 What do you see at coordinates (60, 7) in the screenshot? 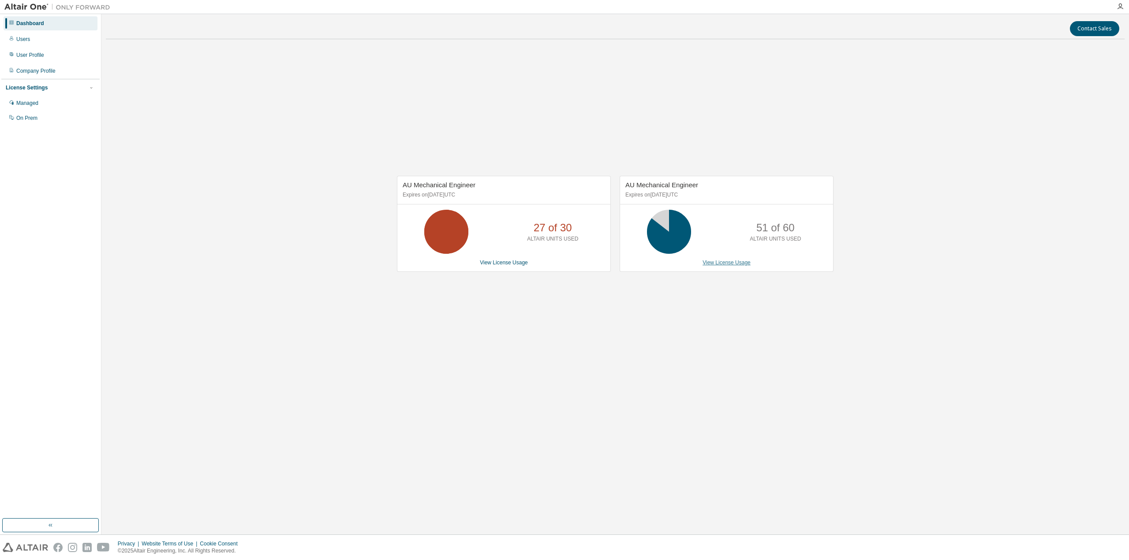
I see `img: Altair One` at bounding box center [60, 7].